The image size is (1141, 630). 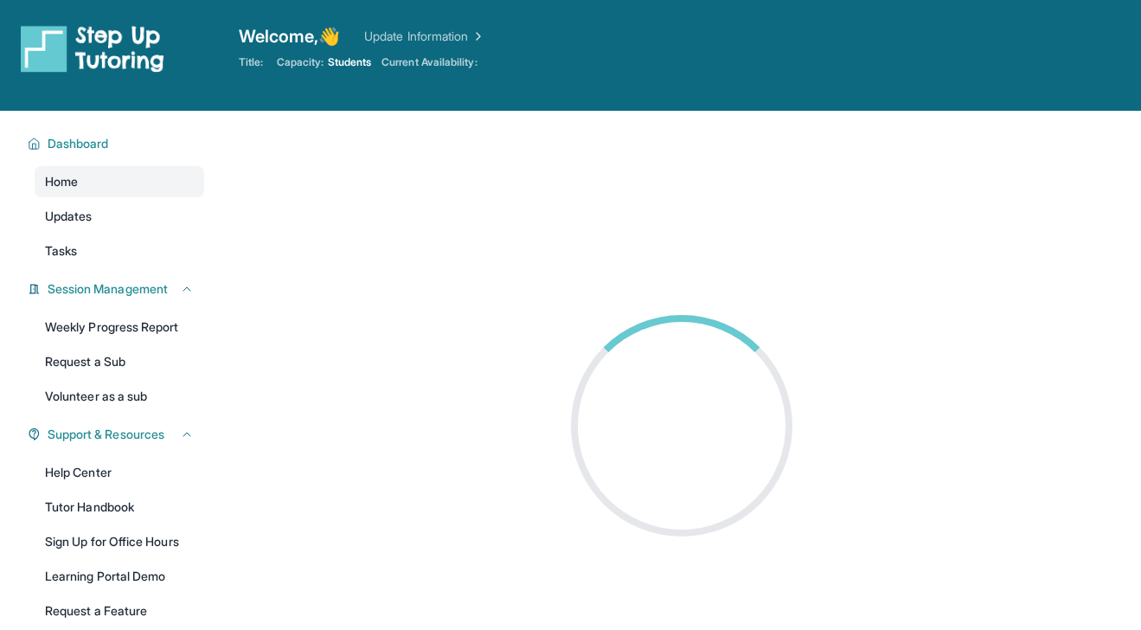 I want to click on img: logo, so click(x=93, y=48).